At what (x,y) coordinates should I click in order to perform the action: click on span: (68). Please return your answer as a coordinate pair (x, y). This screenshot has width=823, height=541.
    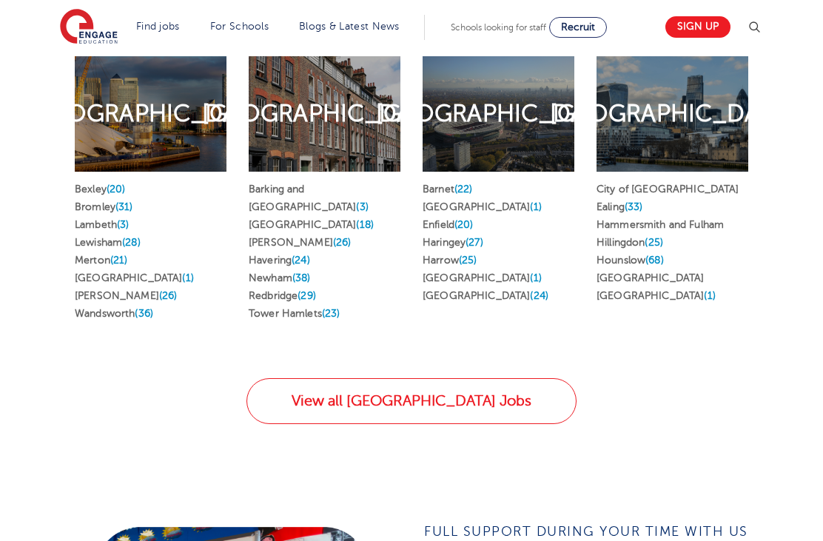
    Looking at the image, I should click on (654, 260).